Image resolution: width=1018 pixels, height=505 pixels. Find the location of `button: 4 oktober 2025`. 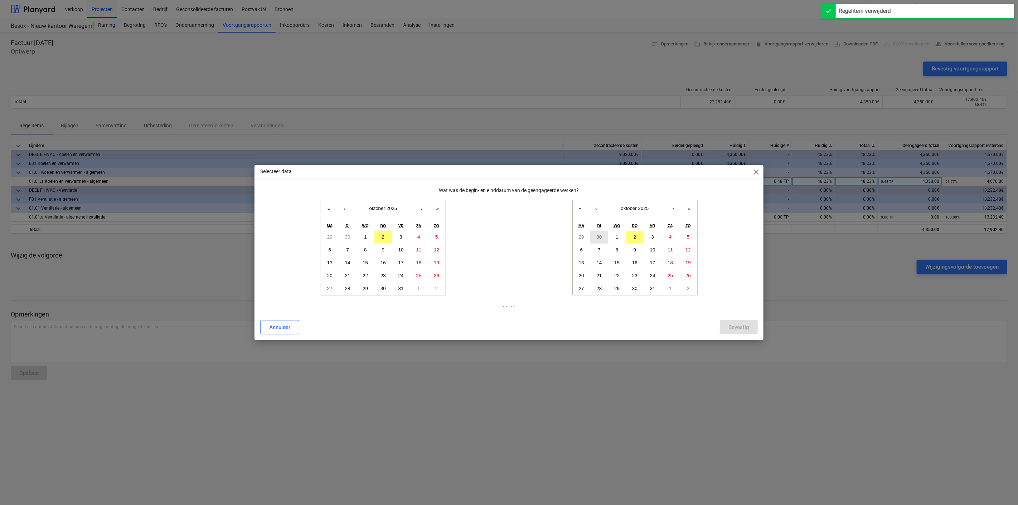

button: 4 oktober 2025 is located at coordinates (670, 237).